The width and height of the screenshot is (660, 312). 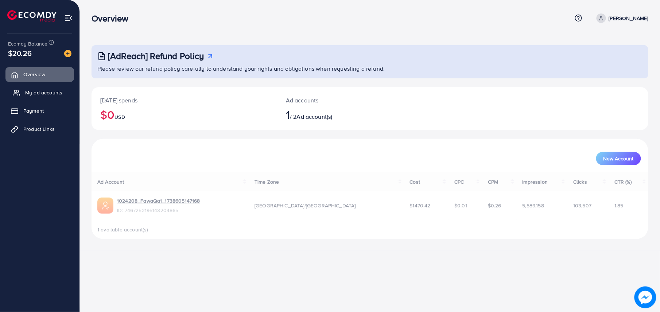 What do you see at coordinates (40, 129) in the screenshot?
I see `a: Product Links` at bounding box center [40, 129].